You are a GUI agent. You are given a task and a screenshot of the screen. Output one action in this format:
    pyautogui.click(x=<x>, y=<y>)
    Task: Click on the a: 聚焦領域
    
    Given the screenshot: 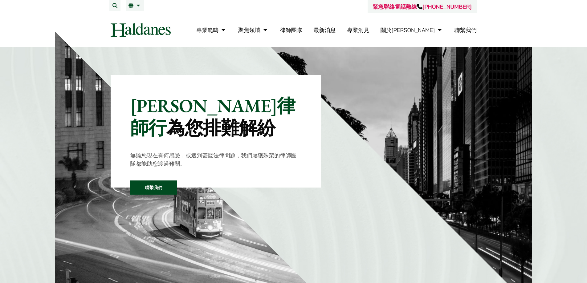 What is the action you would take?
    pyautogui.click(x=253, y=30)
    